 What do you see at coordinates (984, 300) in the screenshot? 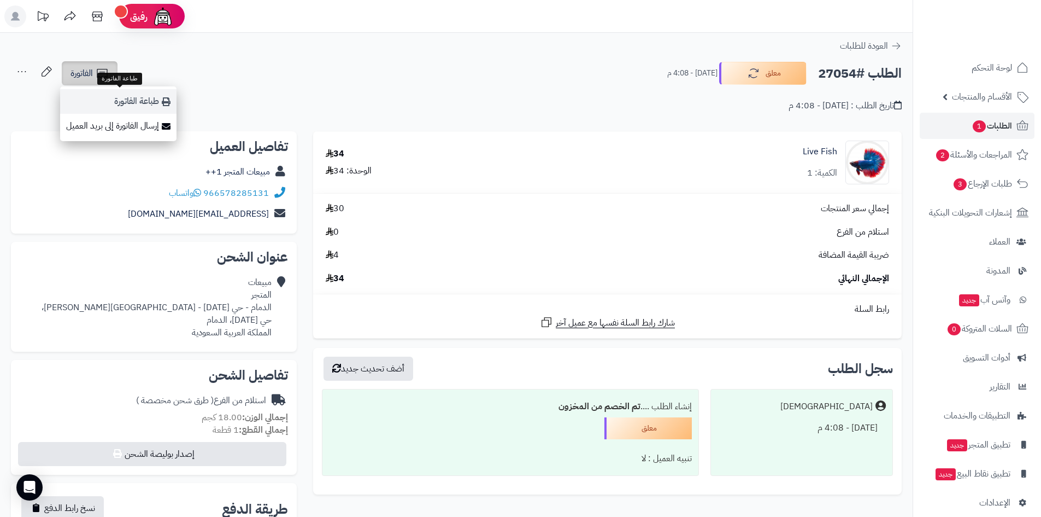
I see `span: وآتس آب` at bounding box center [984, 300].